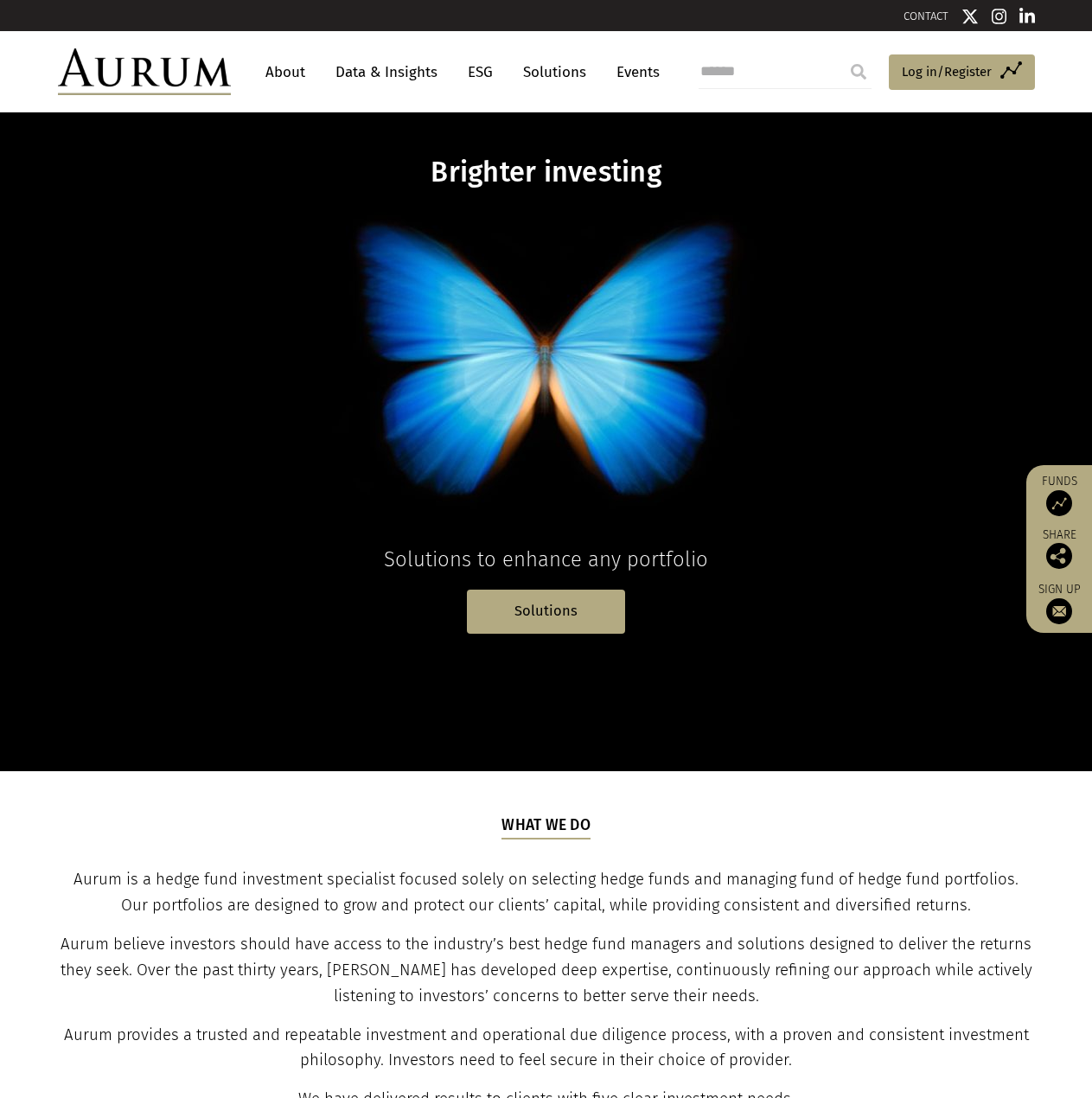 The image size is (1092, 1098). Describe the element at coordinates (1059, 603) in the screenshot. I see `a: Sign up` at that location.